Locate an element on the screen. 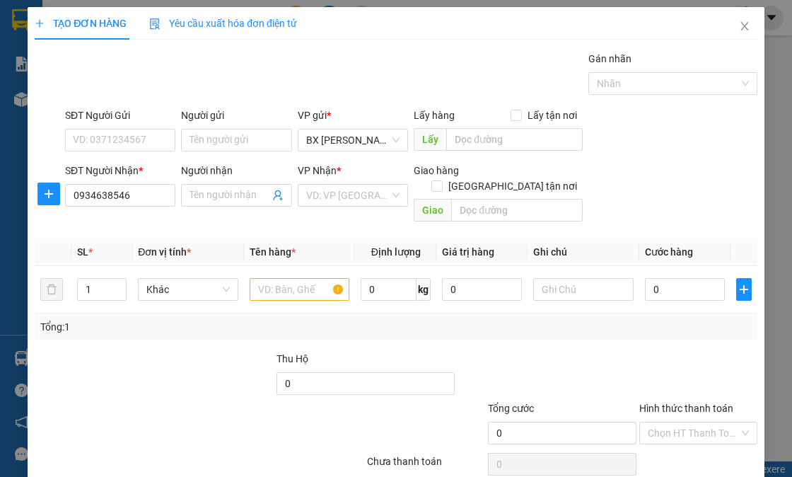 This screenshot has width=792, height=477. img: icon is located at coordinates (155, 24).